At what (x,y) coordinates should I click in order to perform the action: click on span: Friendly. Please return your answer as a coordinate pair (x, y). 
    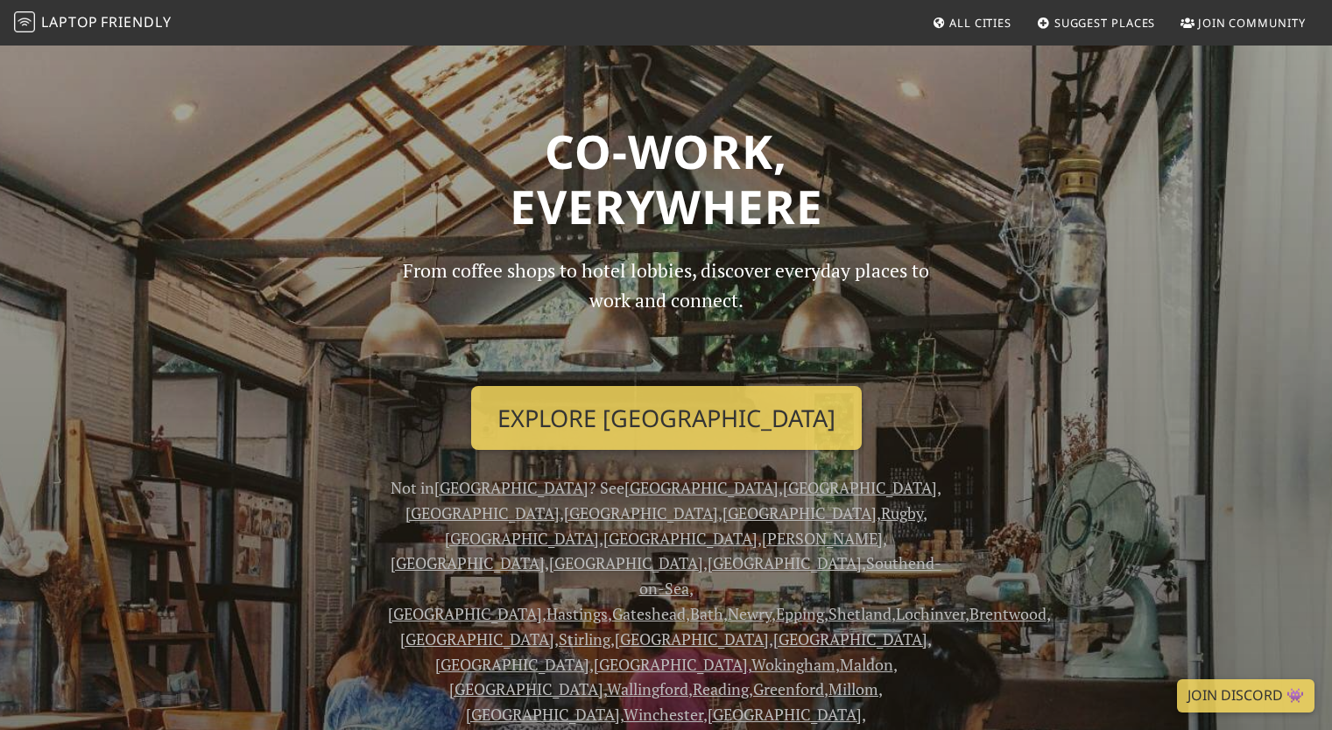
    Looking at the image, I should click on (136, 22).